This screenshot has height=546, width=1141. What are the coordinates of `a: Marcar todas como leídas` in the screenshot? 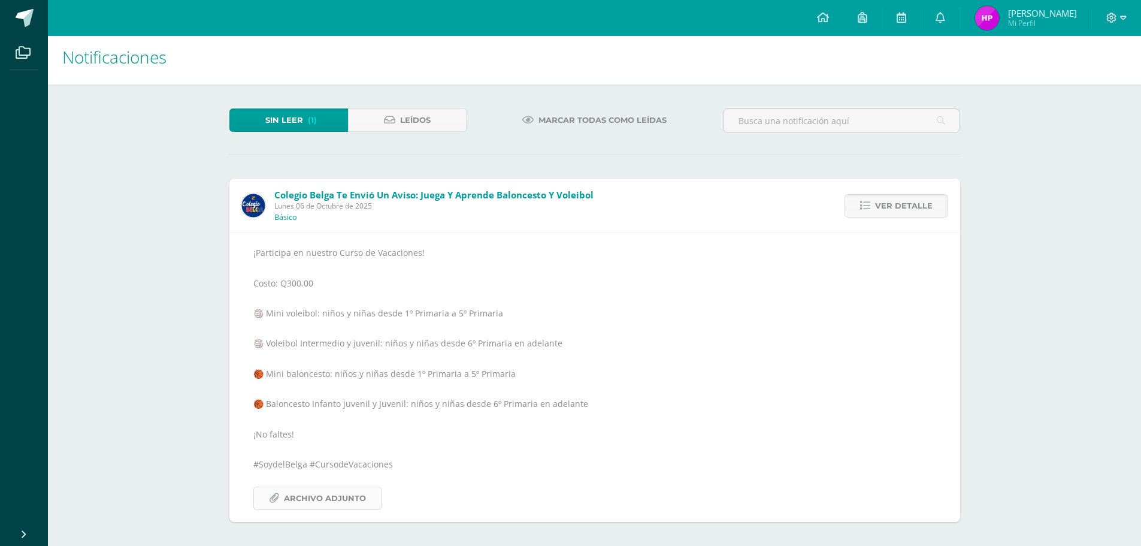 It's located at (594, 120).